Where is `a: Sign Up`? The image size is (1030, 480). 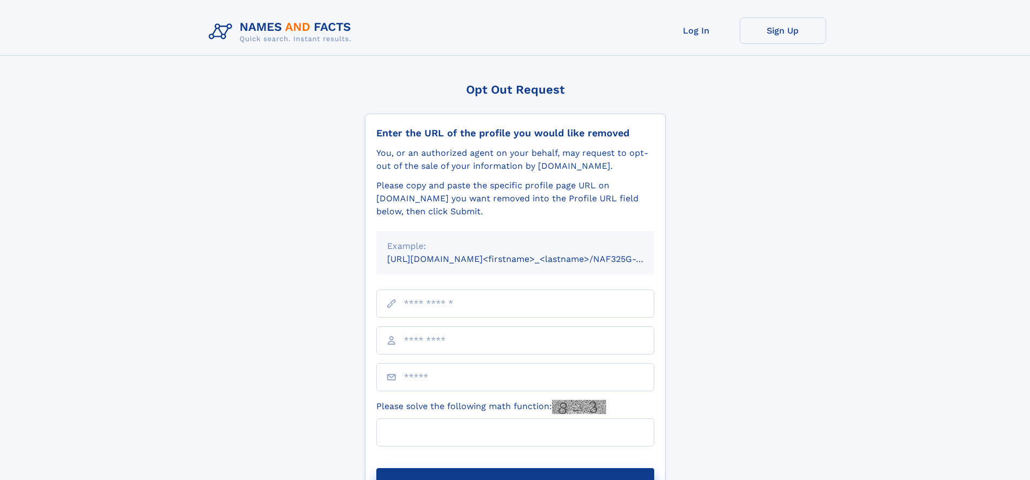 a: Sign Up is located at coordinates (783, 30).